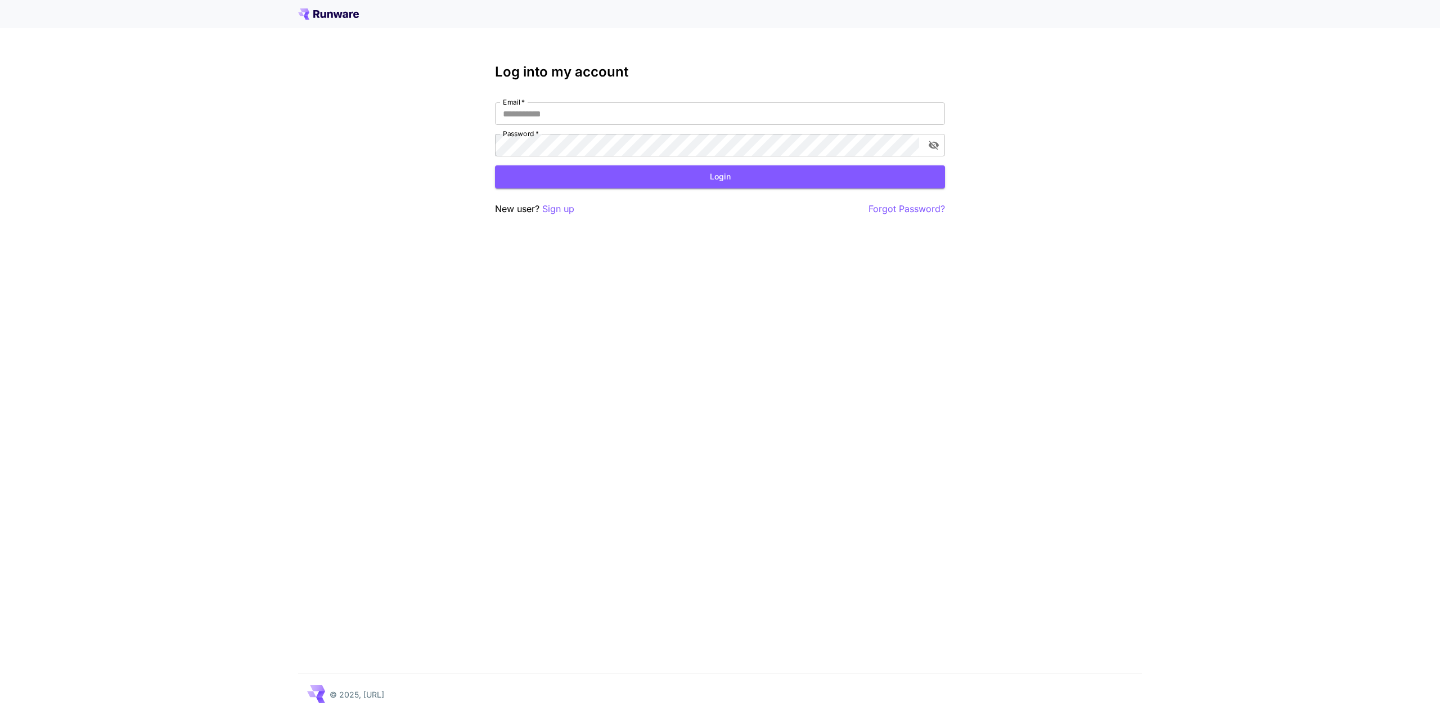 This screenshot has width=1440, height=715. I want to click on h3: Log into my account, so click(720, 72).